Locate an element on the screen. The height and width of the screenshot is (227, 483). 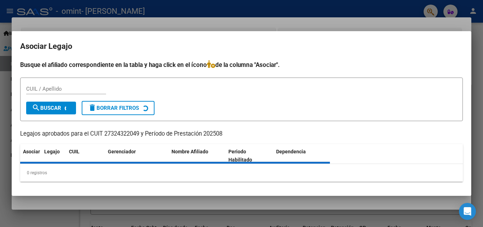
datatable-header-cell: Legajo is located at coordinates (54, 156).